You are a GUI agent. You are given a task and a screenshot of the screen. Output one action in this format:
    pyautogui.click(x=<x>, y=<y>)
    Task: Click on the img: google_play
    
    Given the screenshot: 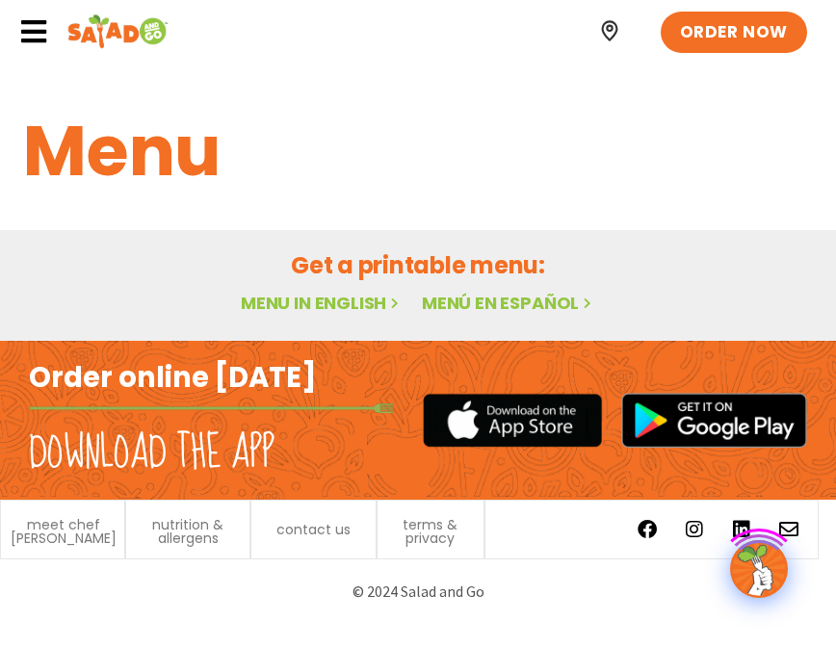 What is the action you would take?
    pyautogui.click(x=714, y=420)
    